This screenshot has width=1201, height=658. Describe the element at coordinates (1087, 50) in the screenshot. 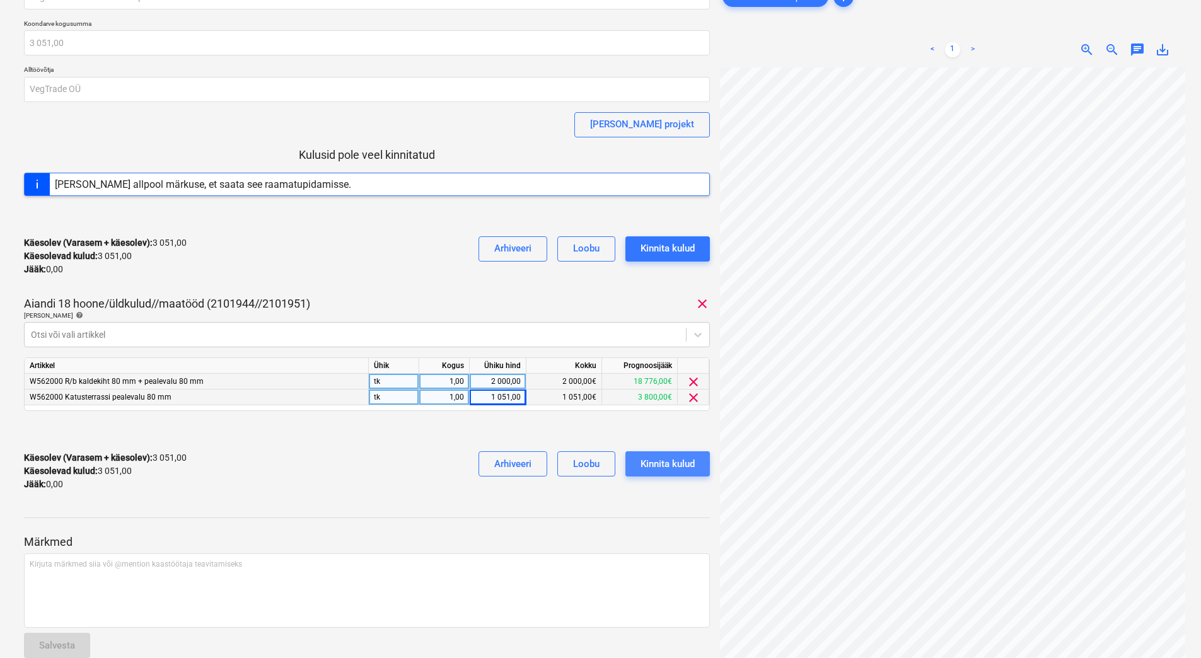

I see `span: zoom_in` at that location.